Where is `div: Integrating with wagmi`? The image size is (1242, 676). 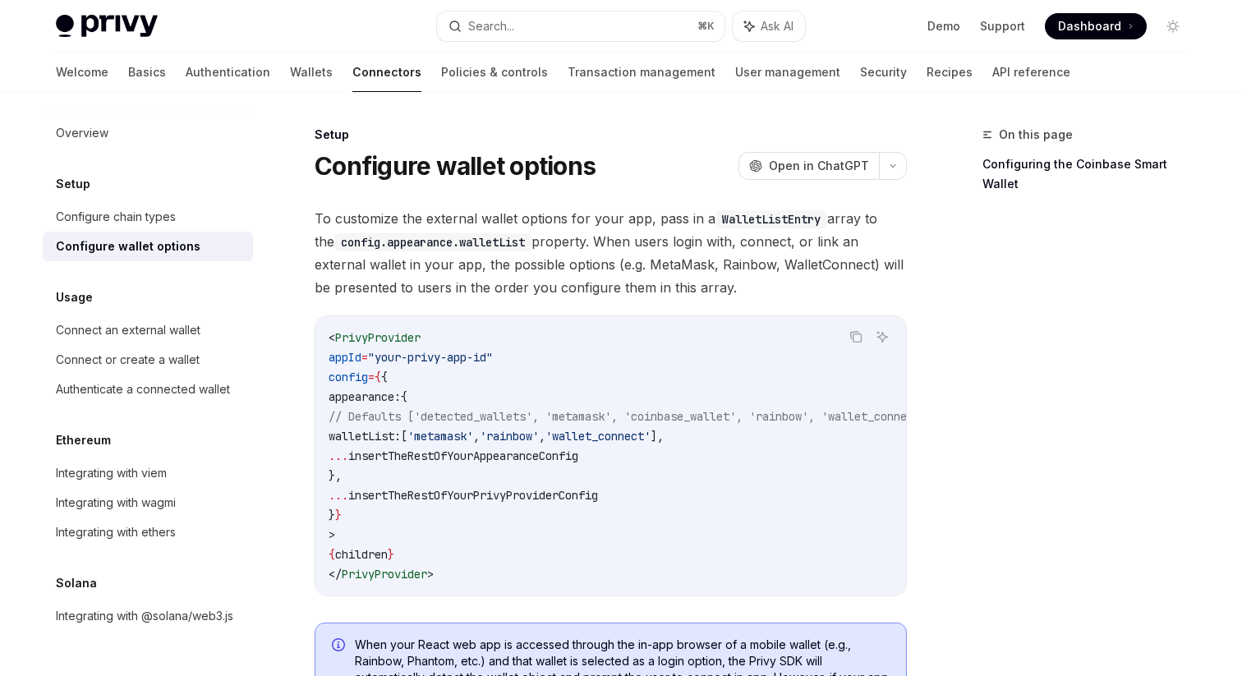 div: Integrating with wagmi is located at coordinates (116, 503).